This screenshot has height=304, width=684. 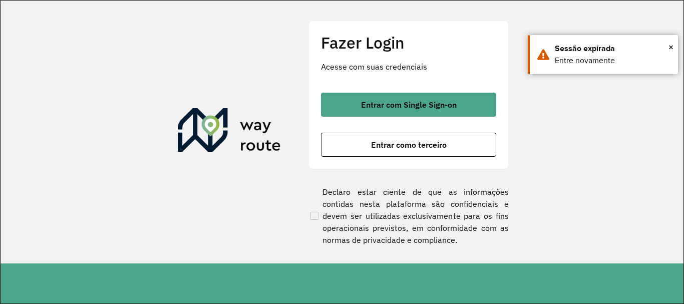 What do you see at coordinates (408, 43) in the screenshot?
I see `h2: Fazer Login` at bounding box center [408, 43].